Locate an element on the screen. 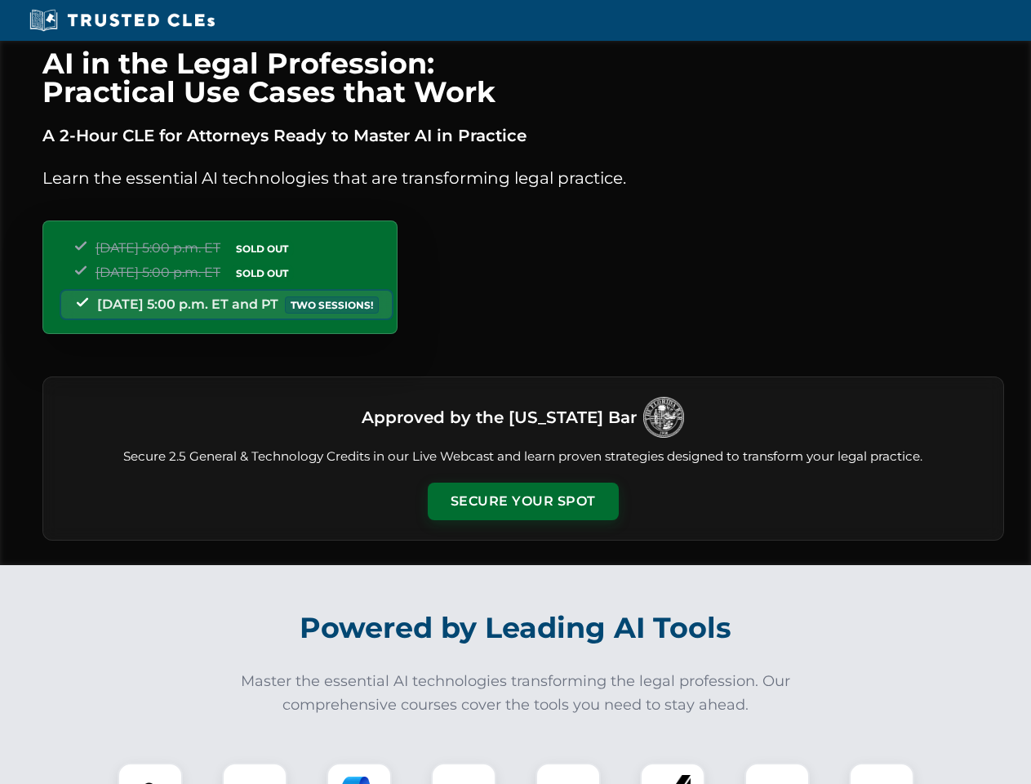 The width and height of the screenshot is (1031, 784). h2: Powered by Leading AI Tools is located at coordinates (516, 628).